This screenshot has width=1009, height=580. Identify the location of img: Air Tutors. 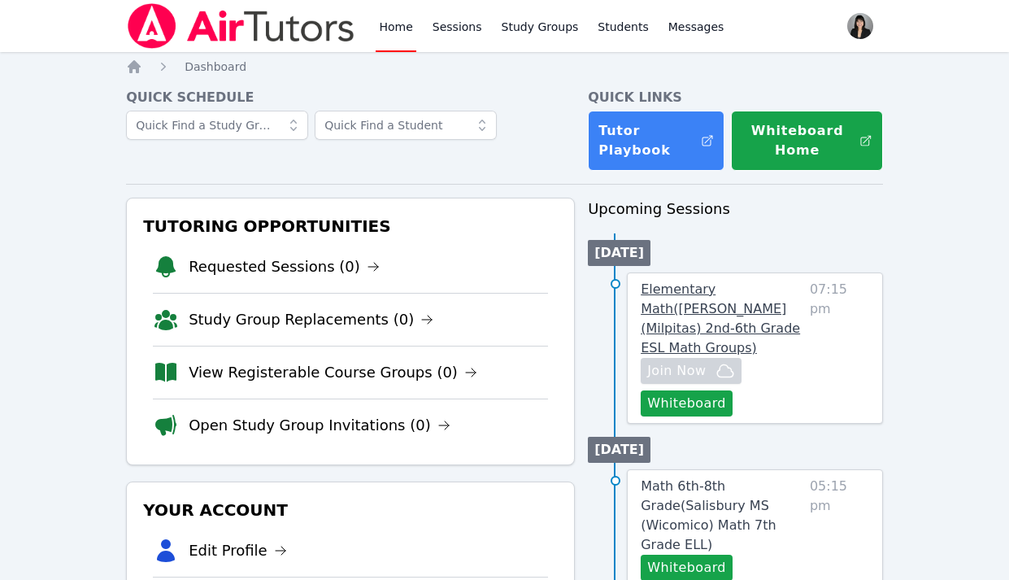
(241, 26).